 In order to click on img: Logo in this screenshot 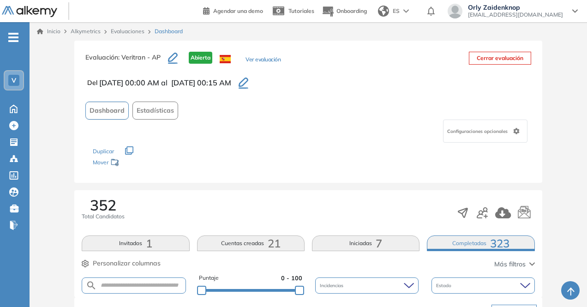, I will do `click(30, 12)`.